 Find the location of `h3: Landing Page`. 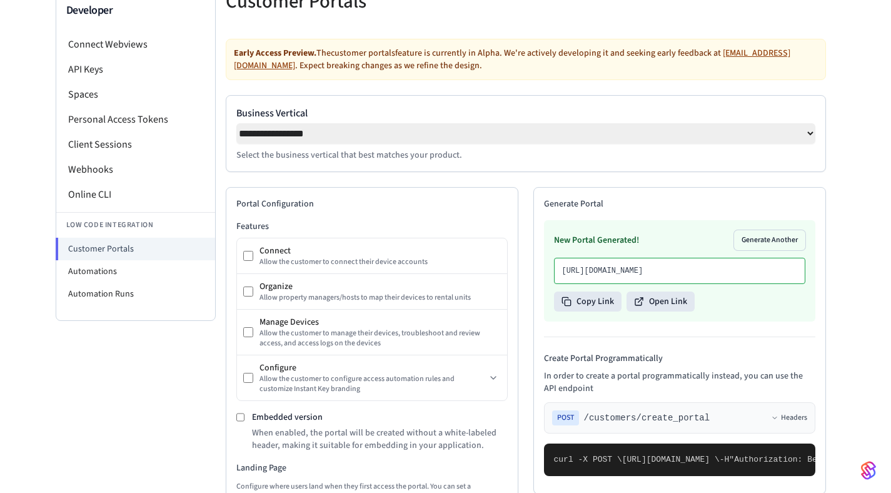

h3: Landing Page is located at coordinates (372, 468).